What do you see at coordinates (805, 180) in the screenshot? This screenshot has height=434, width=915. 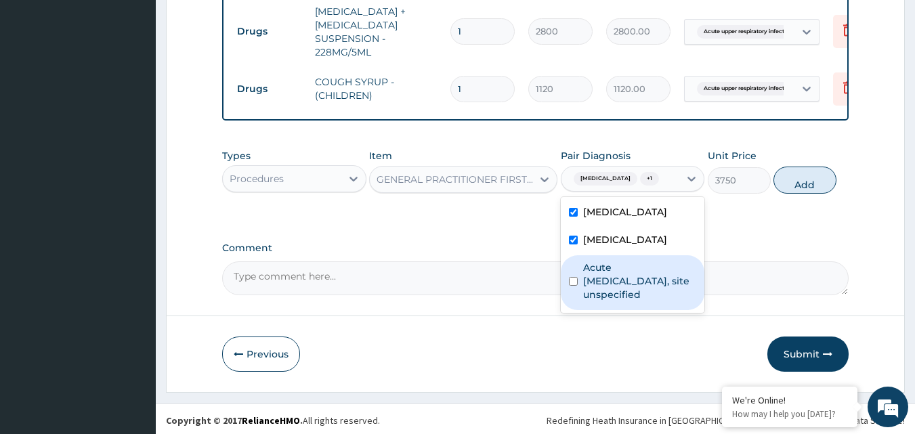 I see `button: Add` at bounding box center [805, 180].